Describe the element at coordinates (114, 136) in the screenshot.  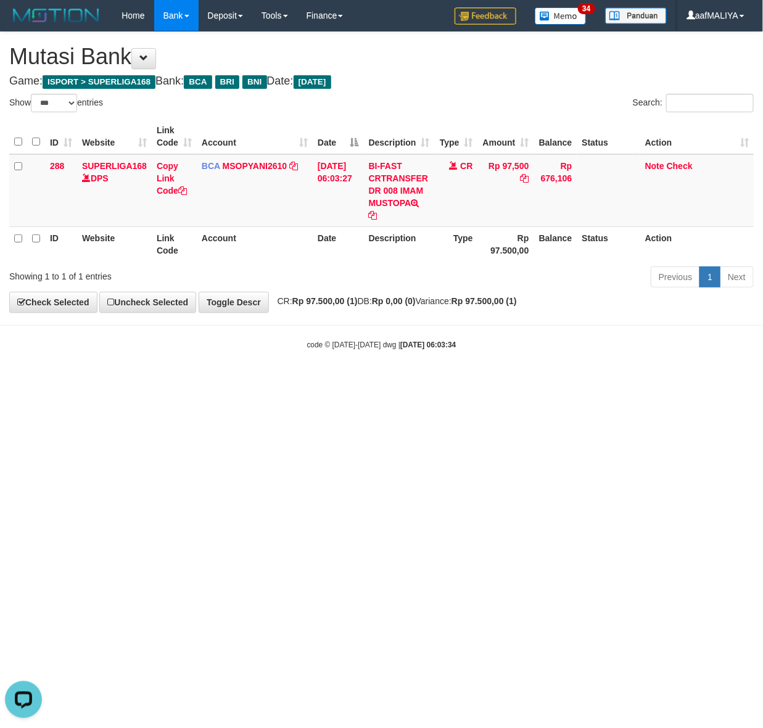
I see `th: Website: activate to sort column ascending` at that location.